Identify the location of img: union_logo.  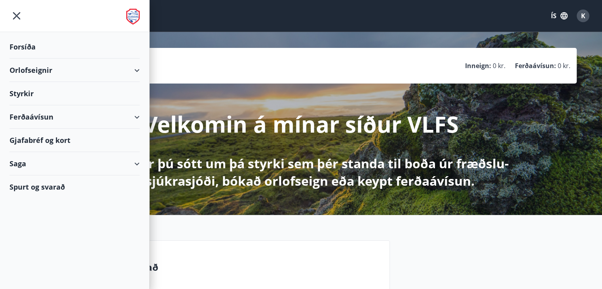
(133, 17).